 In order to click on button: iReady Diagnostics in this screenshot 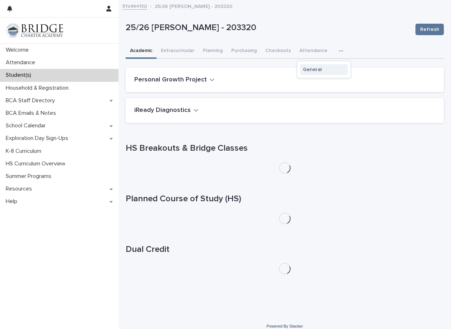, I will do `click(166, 111)`.